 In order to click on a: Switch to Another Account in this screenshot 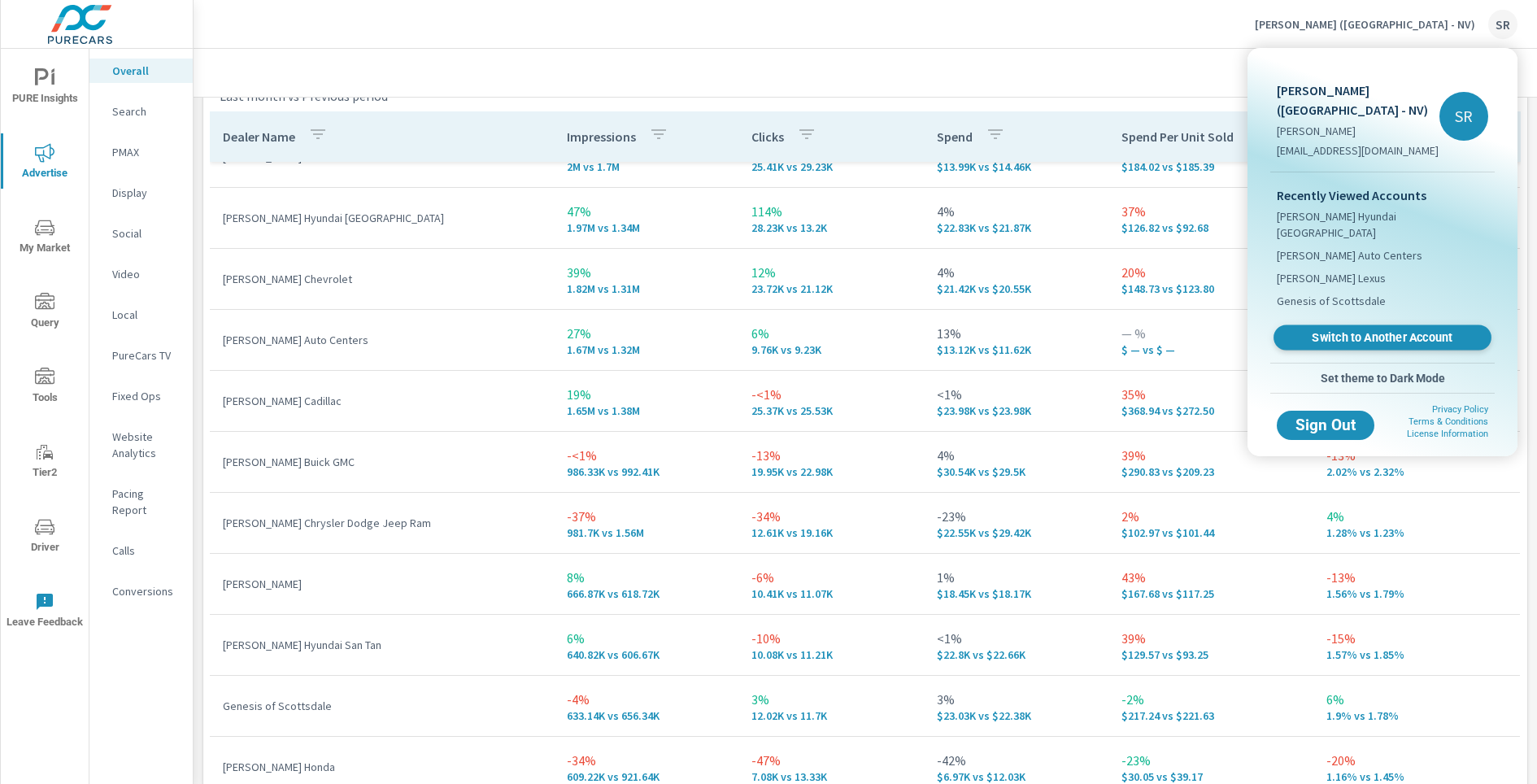, I will do `click(1383, 338)`.